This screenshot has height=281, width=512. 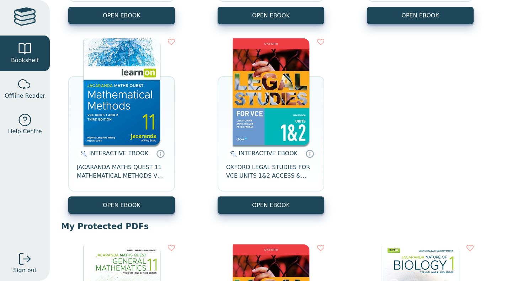 What do you see at coordinates (271, 172) in the screenshot?
I see `span: OXFORD LEGAL STUDIES FOR VCE UNITS 1&2 ACCESS & JUSTICE STUDENT OBOOK + ASSESS 15E` at bounding box center [271, 172].